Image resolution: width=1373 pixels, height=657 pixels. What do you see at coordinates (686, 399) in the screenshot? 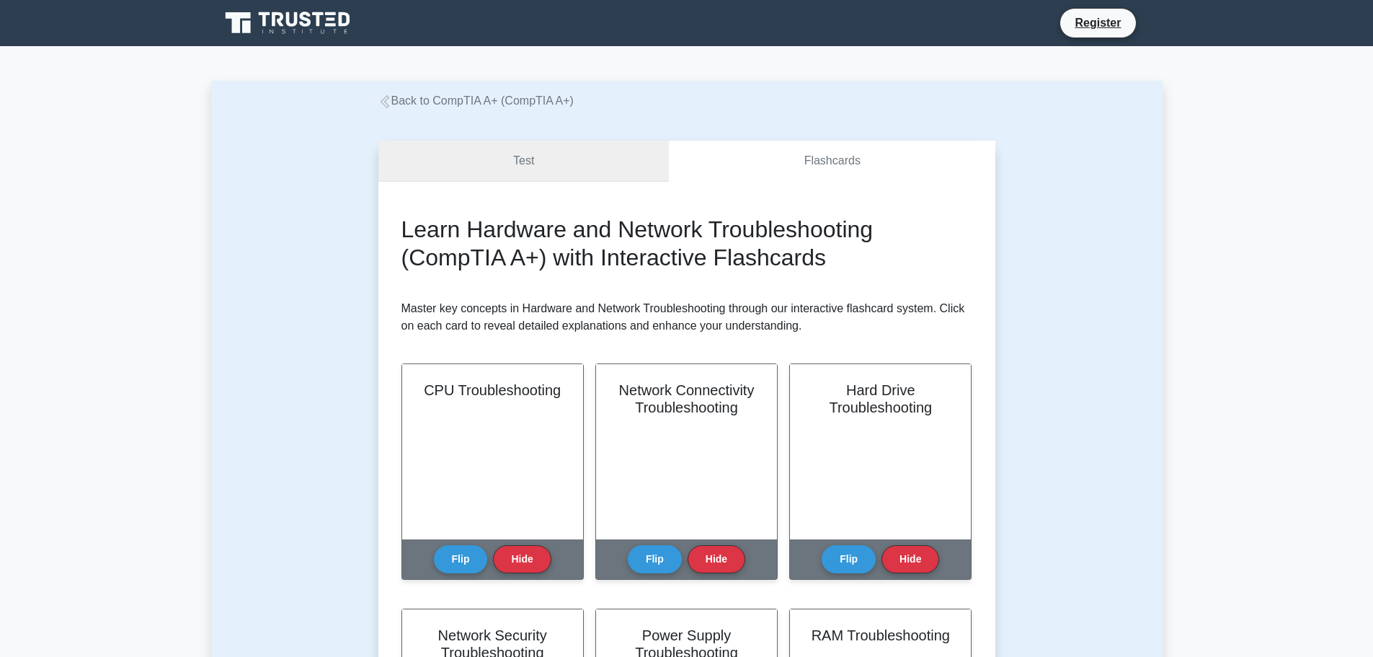
I see `h2: Network Connectivity Troubleshooting` at bounding box center [686, 399].